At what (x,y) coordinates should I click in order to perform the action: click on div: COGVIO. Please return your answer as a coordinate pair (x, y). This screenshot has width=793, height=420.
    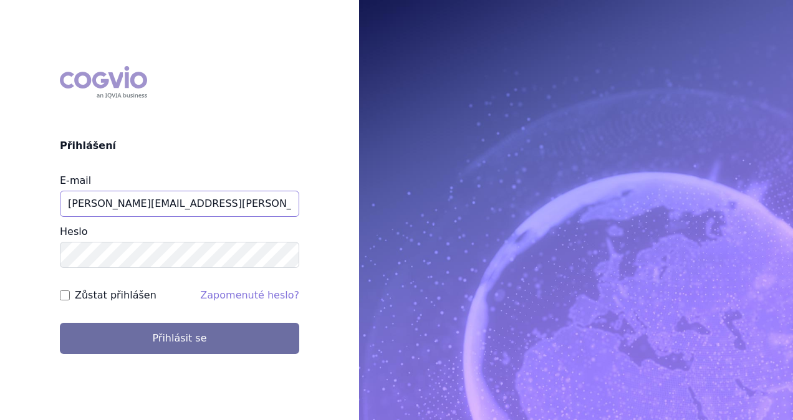
    Looking at the image, I should click on (103, 82).